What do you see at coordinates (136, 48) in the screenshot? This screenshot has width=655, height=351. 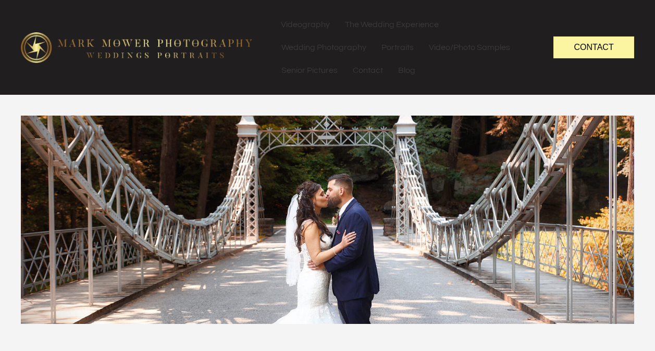 I see `img: logo-edit1` at bounding box center [136, 48].